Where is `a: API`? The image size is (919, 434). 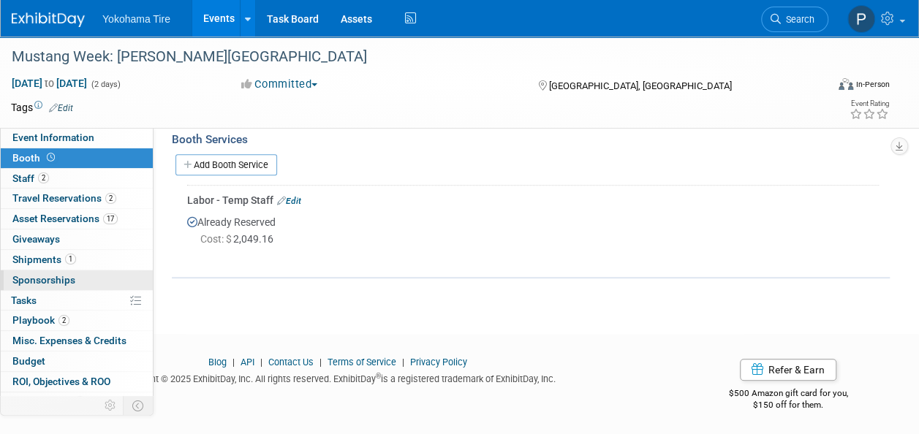
a: API is located at coordinates (247, 362).